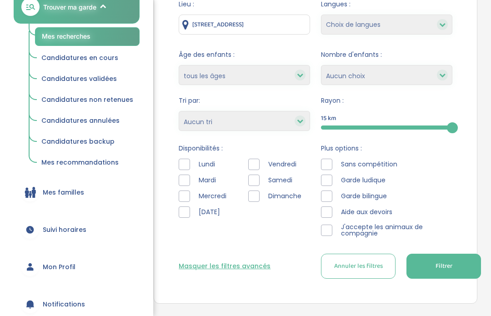 The width and height of the screenshot is (491, 316). What do you see at coordinates (79, 79) in the screenshot?
I see `span: Candidatures validées` at bounding box center [79, 79].